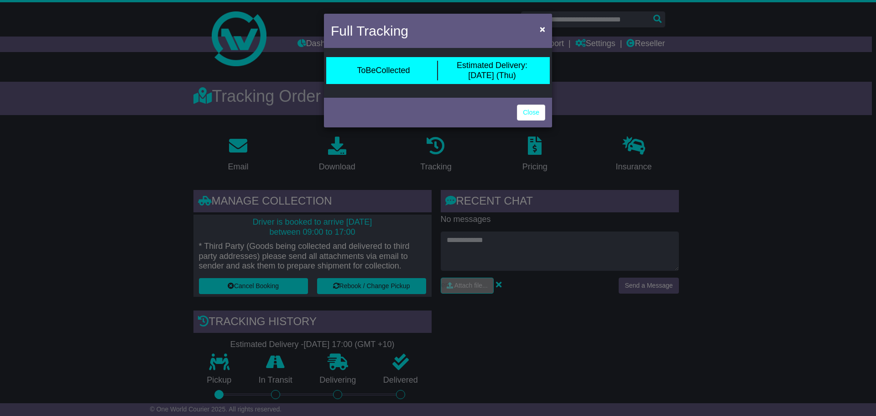 Image resolution: width=876 pixels, height=416 pixels. Describe the element at coordinates (531, 112) in the screenshot. I see `a: Close` at that location.